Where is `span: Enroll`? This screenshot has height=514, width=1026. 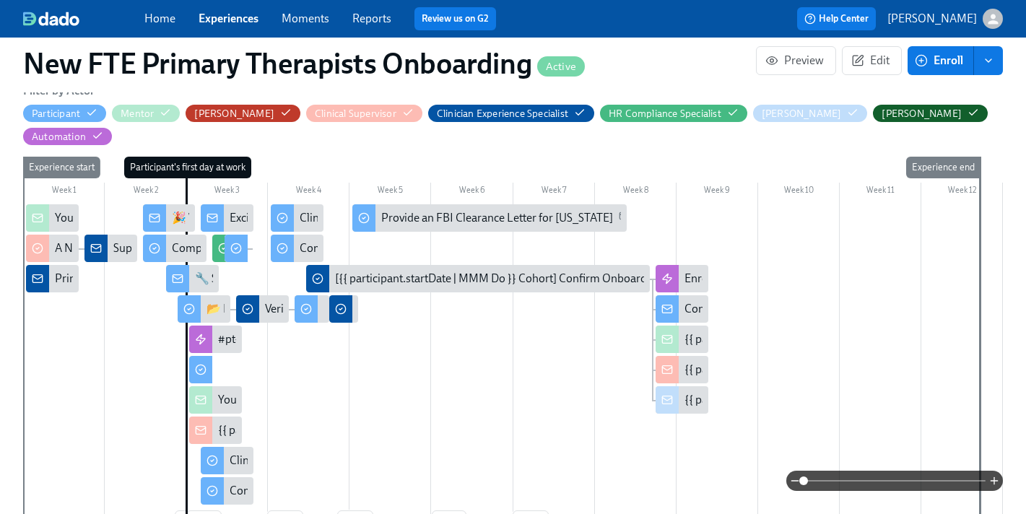 span: Enroll is located at coordinates (940, 61).